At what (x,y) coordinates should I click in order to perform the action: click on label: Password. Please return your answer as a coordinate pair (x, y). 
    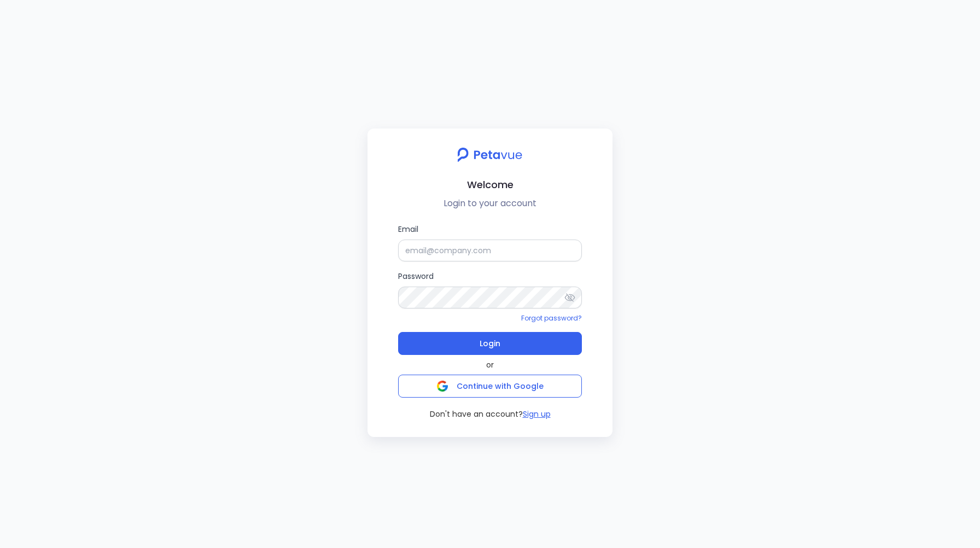
    Looking at the image, I should click on (490, 289).